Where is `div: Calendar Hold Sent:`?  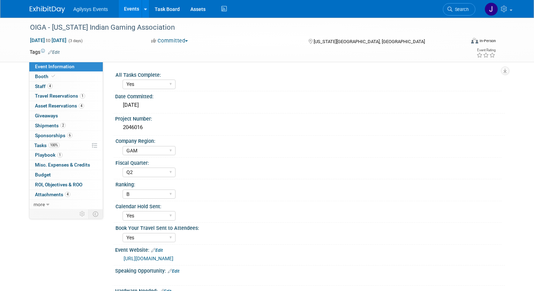
div: Calendar Hold Sent: is located at coordinates (309, 205).